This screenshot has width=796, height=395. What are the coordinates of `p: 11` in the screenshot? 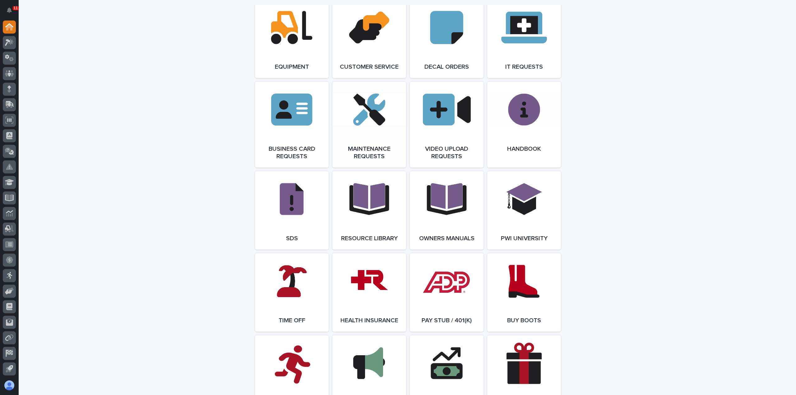 It's located at (16, 8).